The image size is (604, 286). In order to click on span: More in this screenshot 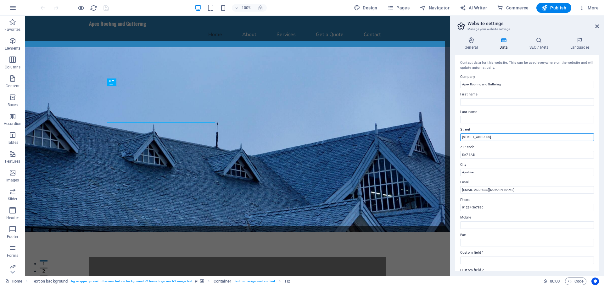, I will do `click(588, 8)`.